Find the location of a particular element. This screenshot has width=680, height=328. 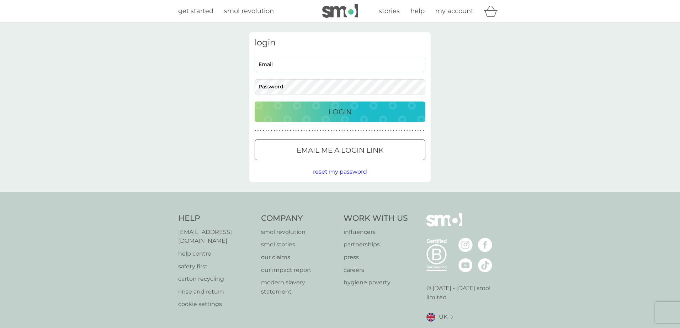

p: our claims is located at coordinates (299, 258).